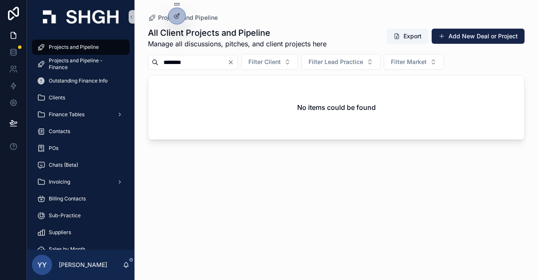  I want to click on span: Clients, so click(57, 98).